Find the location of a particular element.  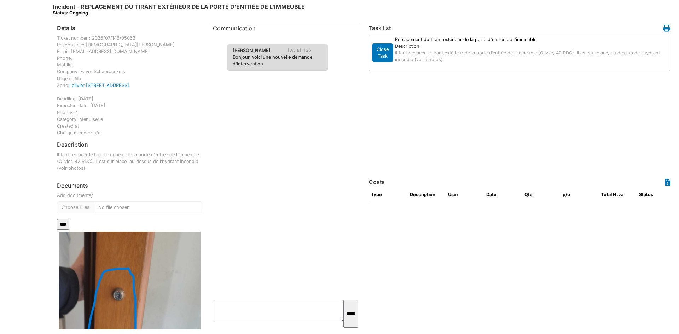

h6: Description is located at coordinates (73, 145).